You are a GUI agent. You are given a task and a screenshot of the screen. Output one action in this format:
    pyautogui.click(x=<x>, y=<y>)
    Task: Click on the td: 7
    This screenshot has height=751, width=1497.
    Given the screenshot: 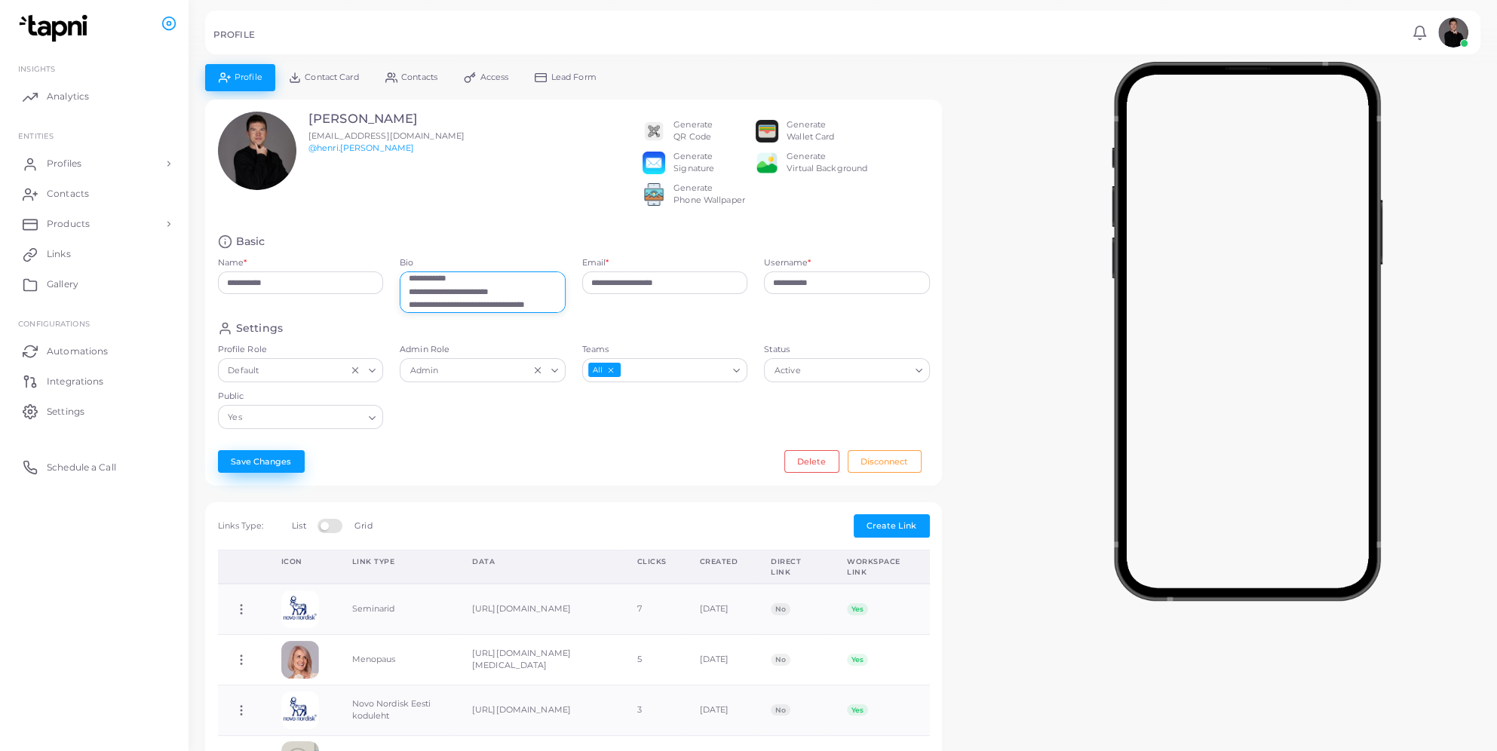 What is the action you would take?
    pyautogui.click(x=652, y=609)
    